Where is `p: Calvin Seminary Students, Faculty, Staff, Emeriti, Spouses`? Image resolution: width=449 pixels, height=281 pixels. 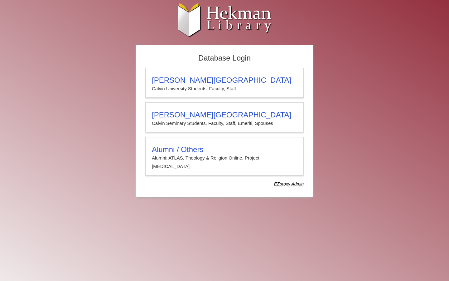 p: Calvin Seminary Students, Faculty, Staff, Emeriti, Spouses is located at coordinates (225, 123).